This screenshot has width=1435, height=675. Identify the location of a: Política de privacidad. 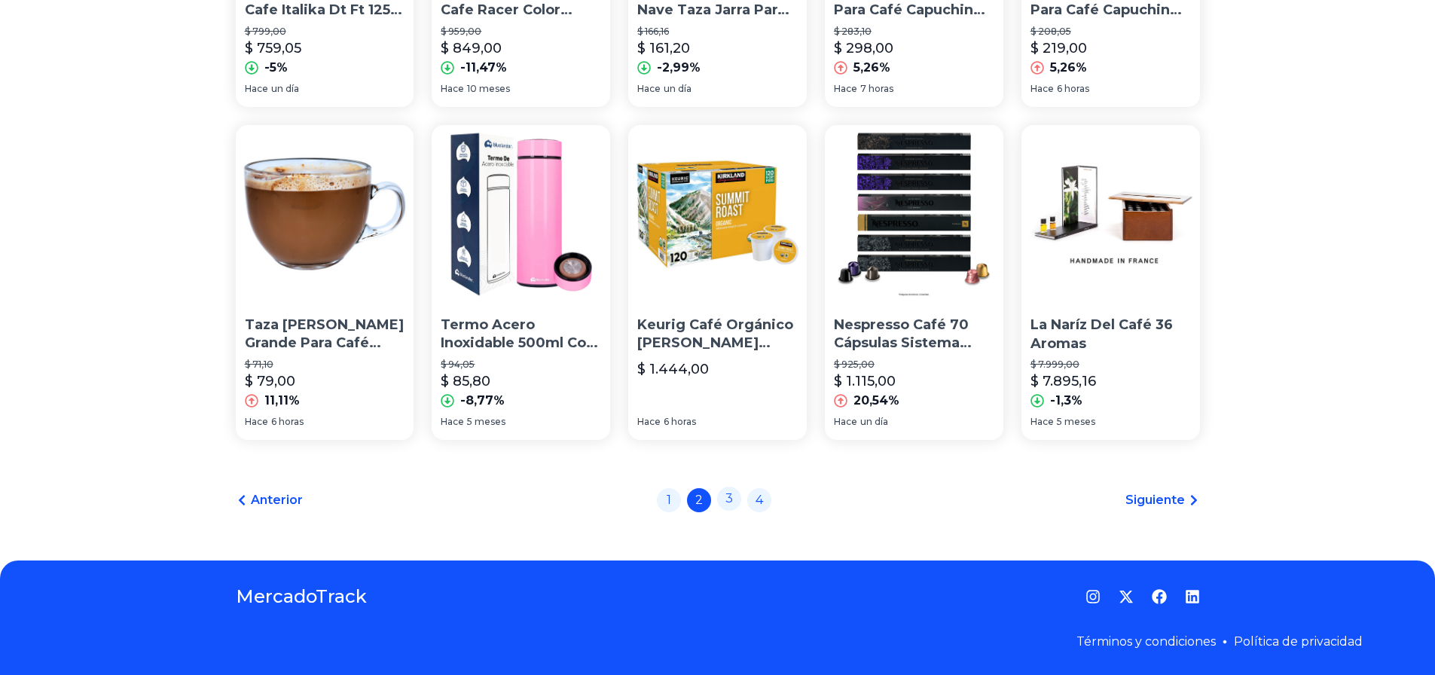
(1298, 641).